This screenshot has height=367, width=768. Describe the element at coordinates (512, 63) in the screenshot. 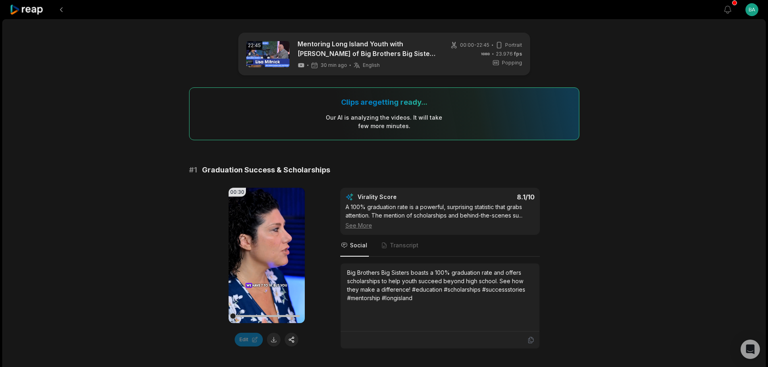

I see `span: Popping` at that location.